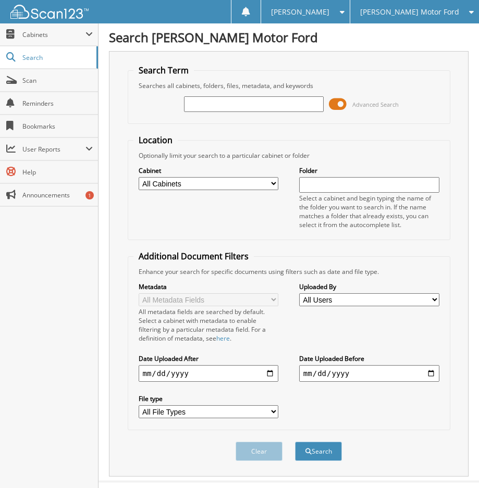 This screenshot has height=488, width=479. What do you see at coordinates (369, 358) in the screenshot?
I see `label: Date Uploaded Before` at bounding box center [369, 358].